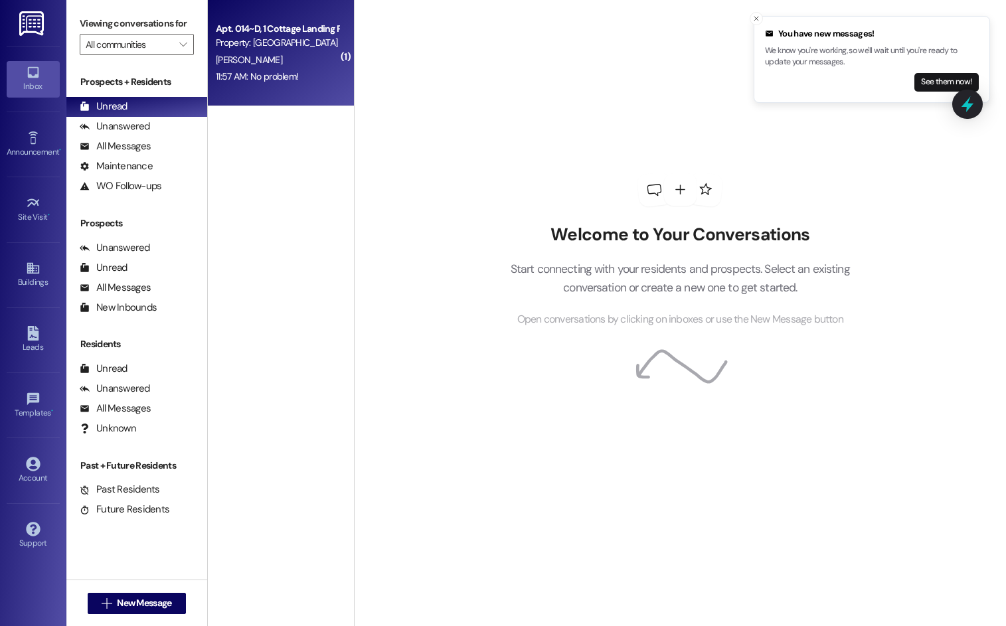  I want to click on div: Maintenance, so click(116, 166).